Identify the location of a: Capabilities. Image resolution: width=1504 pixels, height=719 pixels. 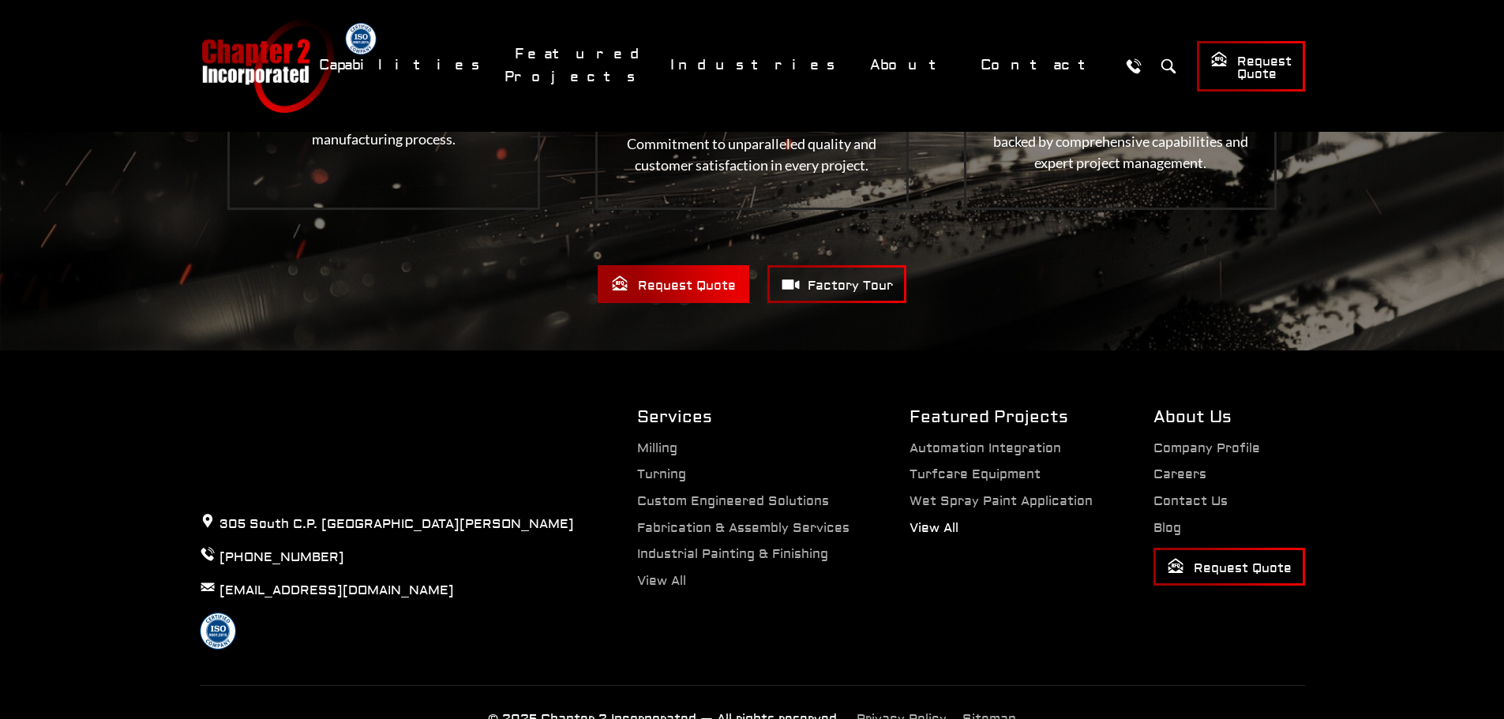
(403, 65).